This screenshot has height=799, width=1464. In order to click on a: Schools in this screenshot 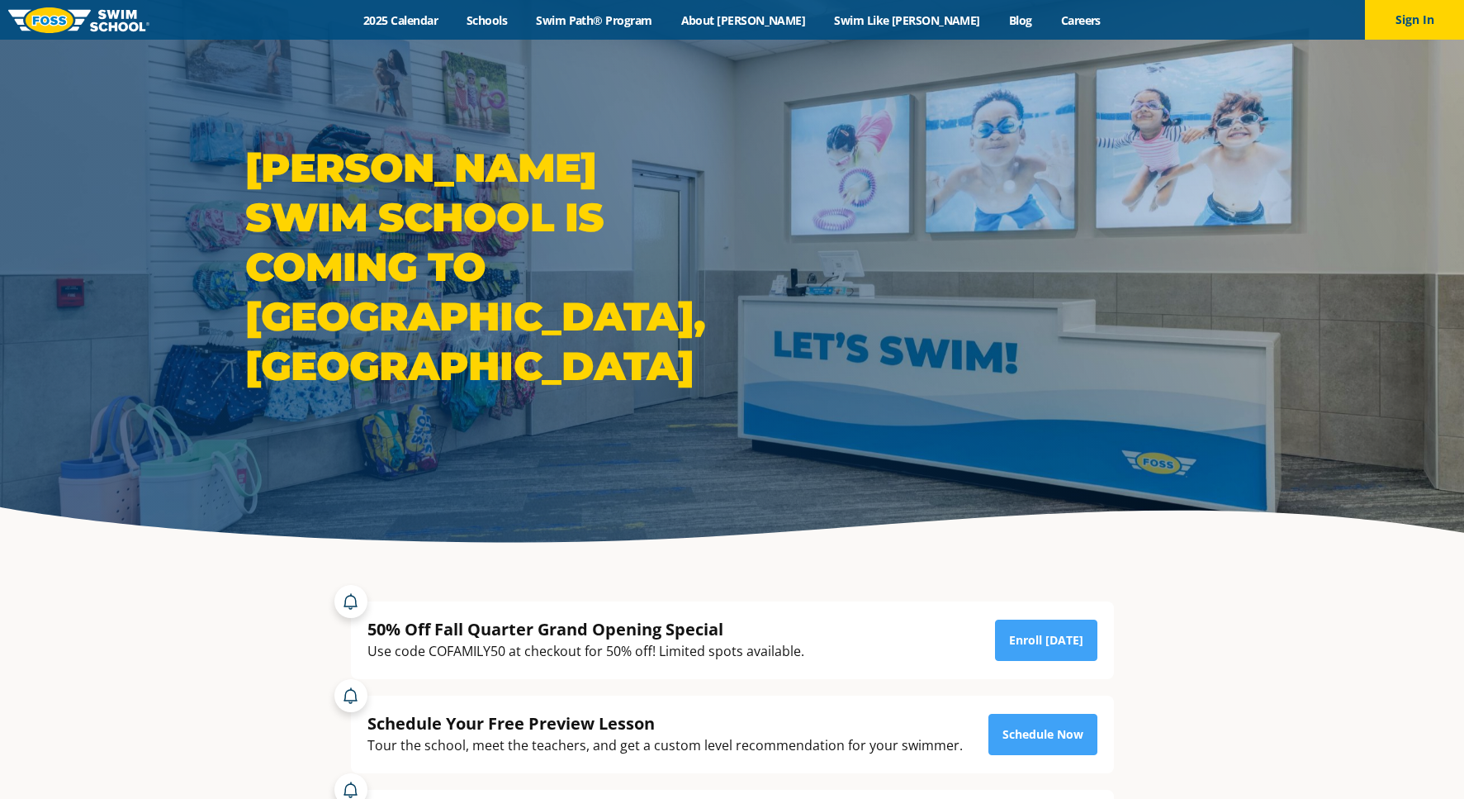, I will do `click(487, 20)`.